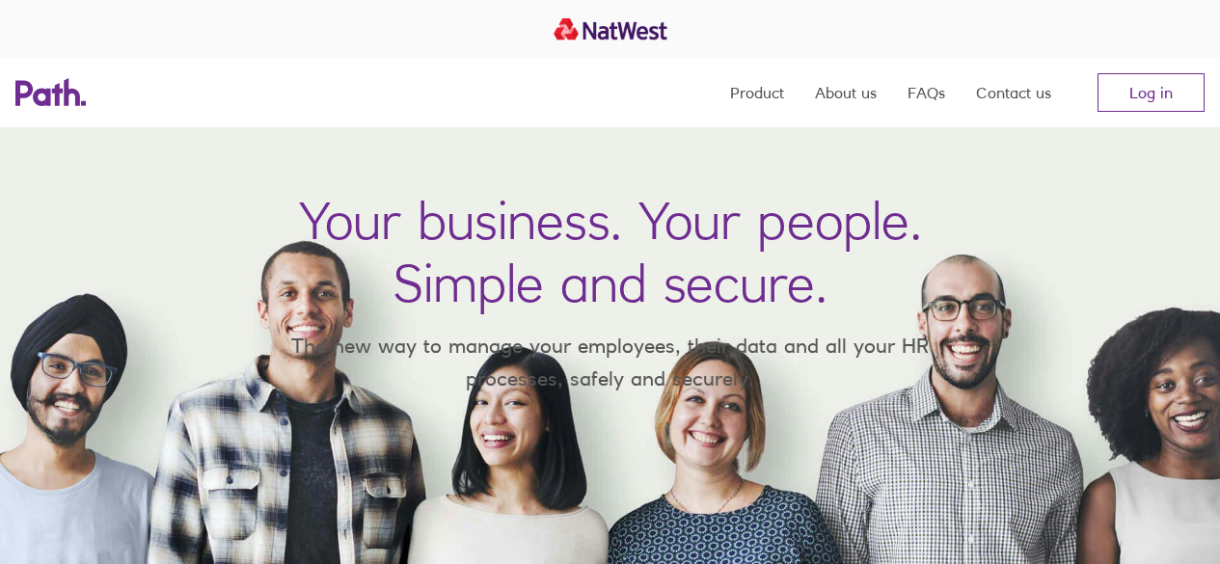  What do you see at coordinates (1013, 93) in the screenshot?
I see `a: Contact us` at bounding box center [1013, 93].